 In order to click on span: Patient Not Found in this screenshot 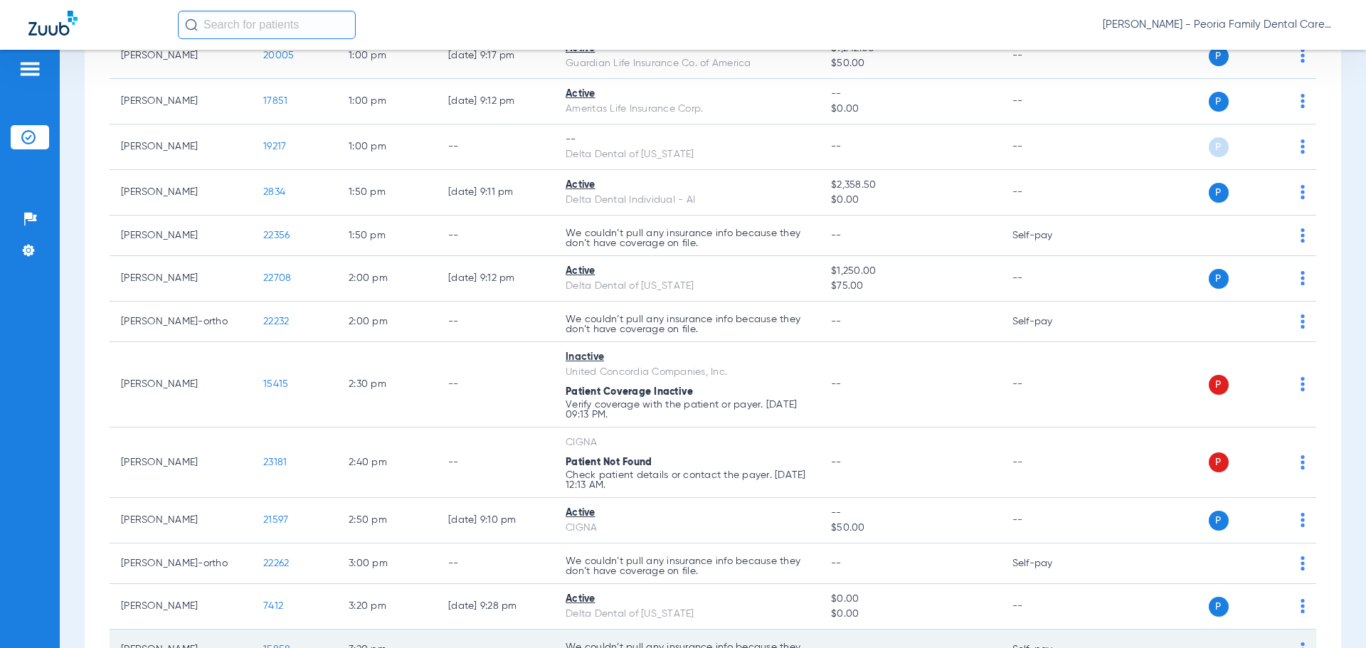, I will do `click(608, 463)`.